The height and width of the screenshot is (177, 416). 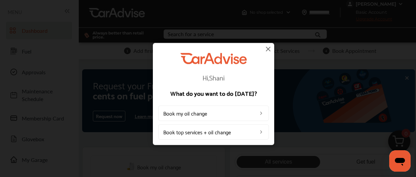 What do you see at coordinates (268, 49) in the screenshot?
I see `img: close-icon.a004319c.svg` at bounding box center [268, 49].